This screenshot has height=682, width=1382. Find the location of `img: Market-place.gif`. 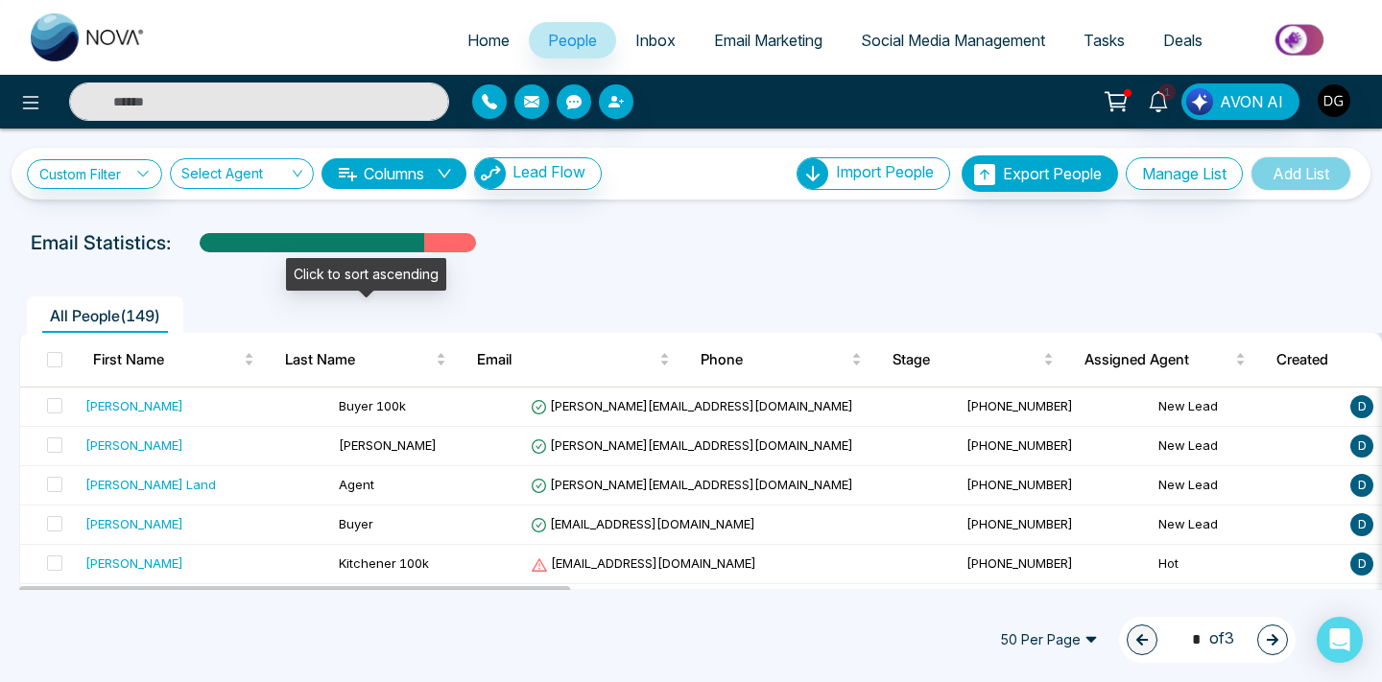

img: Market-place.gif is located at coordinates (1300, 39).